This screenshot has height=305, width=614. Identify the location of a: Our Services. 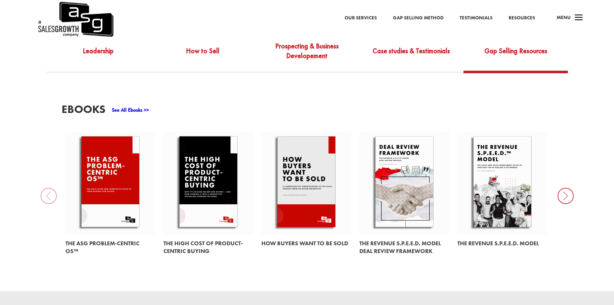
(361, 18).